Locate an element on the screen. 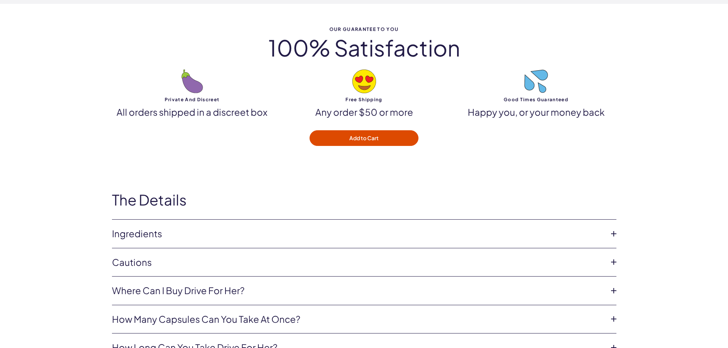 The image size is (728, 348). img: droplets emoji is located at coordinates (536, 81).